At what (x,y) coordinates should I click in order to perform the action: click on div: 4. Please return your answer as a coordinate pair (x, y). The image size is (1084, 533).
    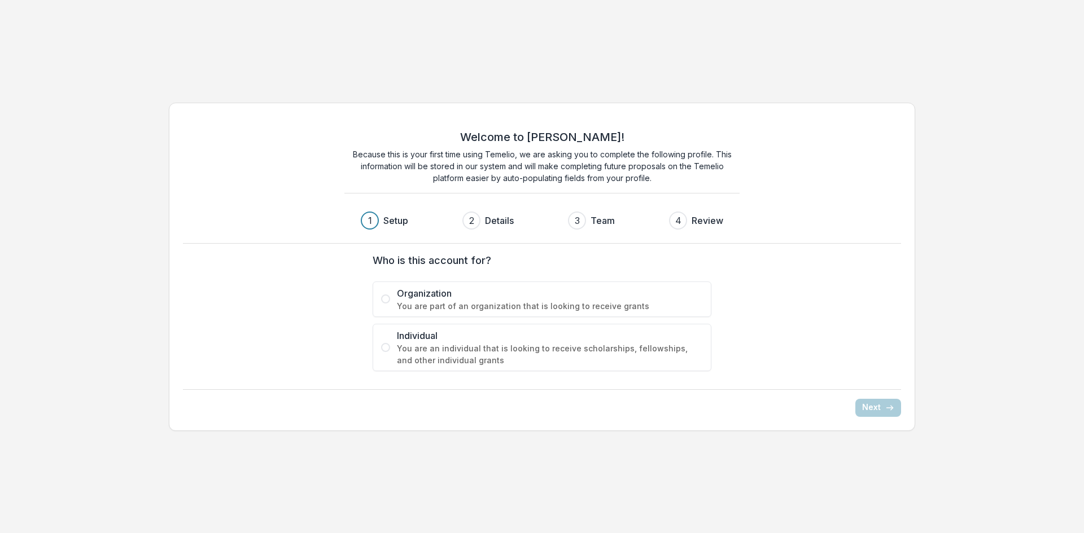
    Looking at the image, I should click on (678, 221).